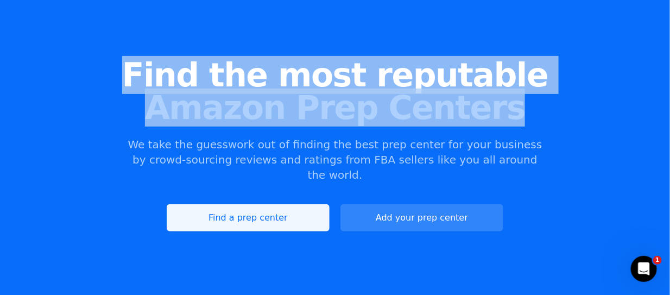  What do you see at coordinates (335, 107) in the screenshot?
I see `span: Amazon Prep Centers` at bounding box center [335, 107].